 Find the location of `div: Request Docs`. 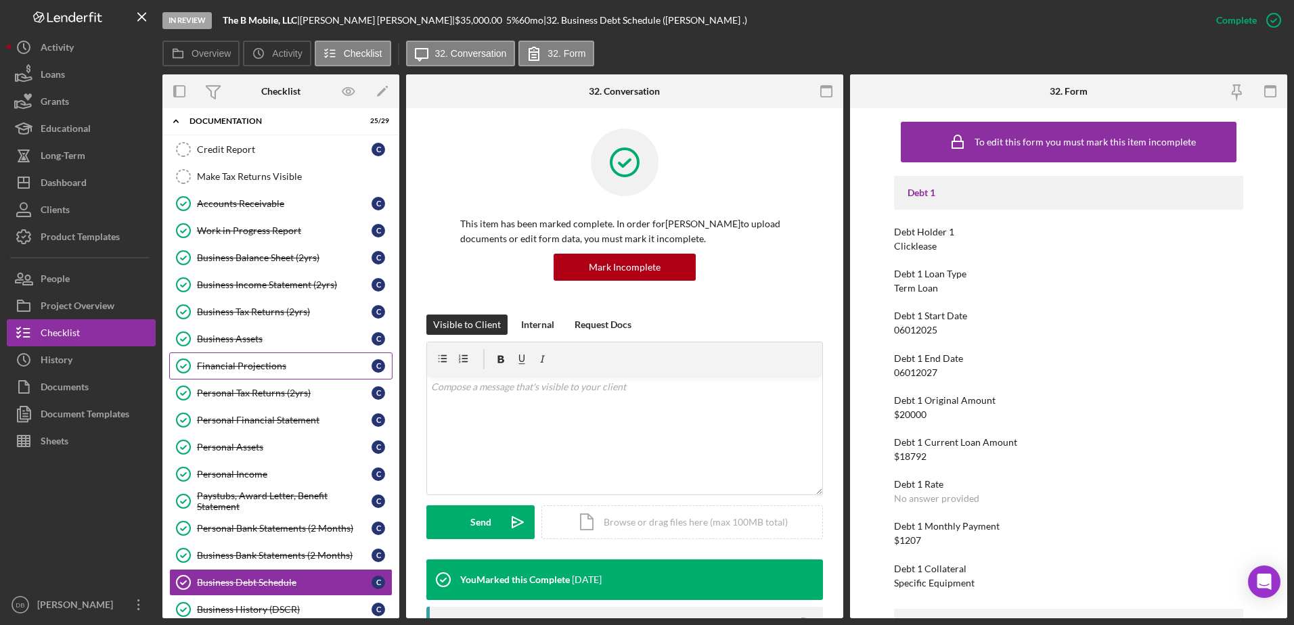

div: Request Docs is located at coordinates (603, 325).